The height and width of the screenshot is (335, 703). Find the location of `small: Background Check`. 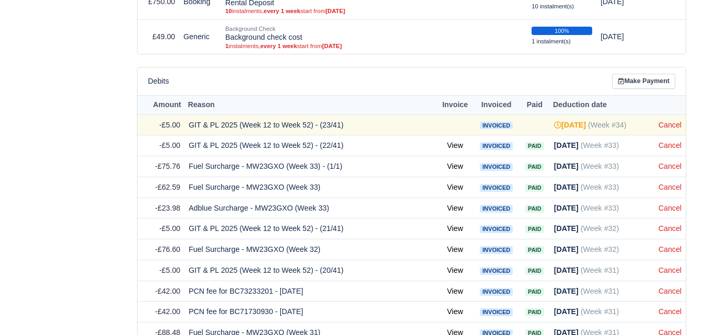

small: Background Check is located at coordinates (250, 29).